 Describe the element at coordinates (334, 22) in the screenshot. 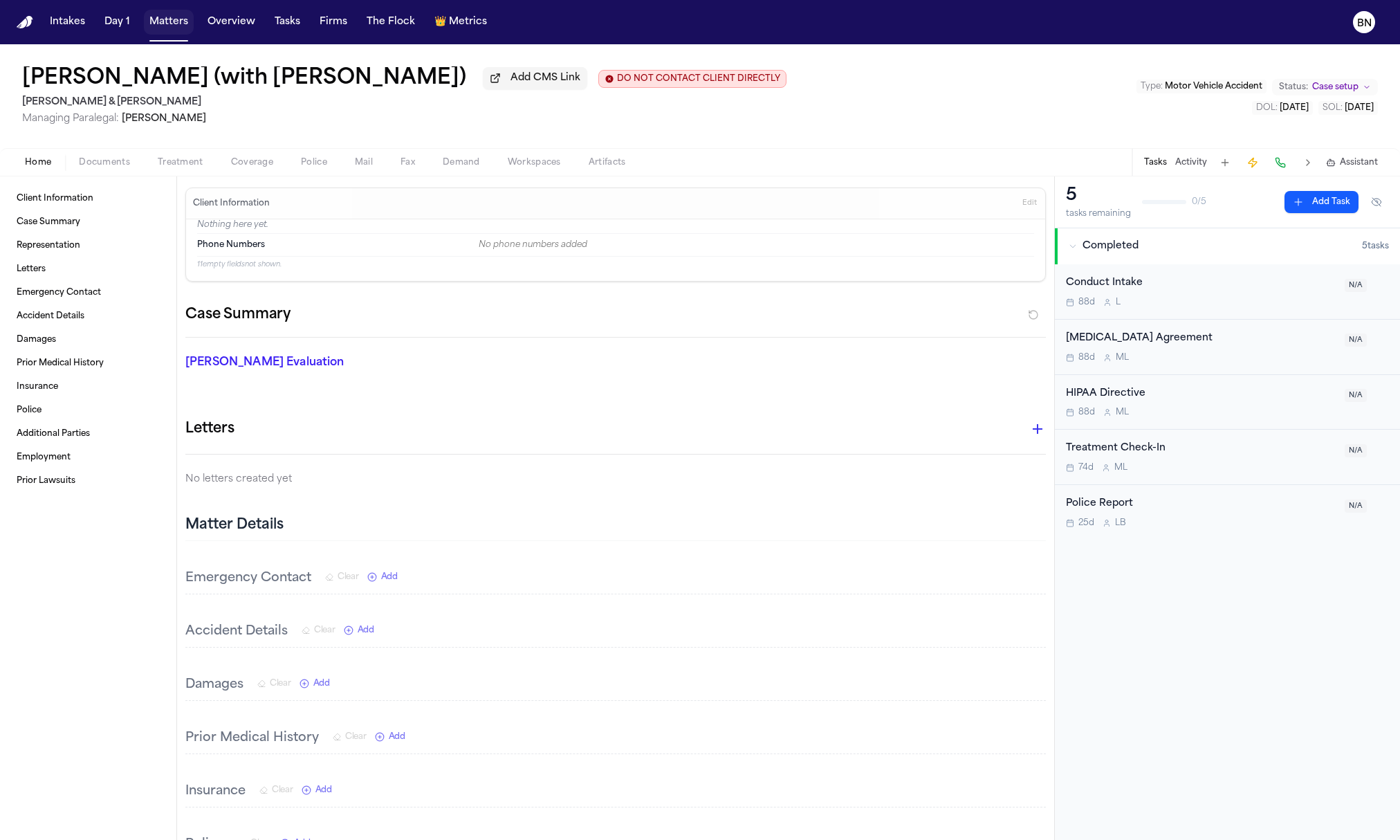

I see `a: Firms` at that location.